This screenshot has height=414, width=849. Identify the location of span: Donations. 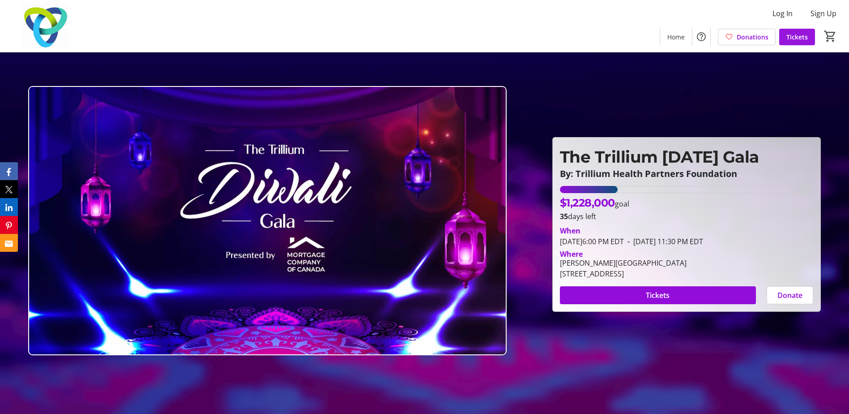
(753, 37).